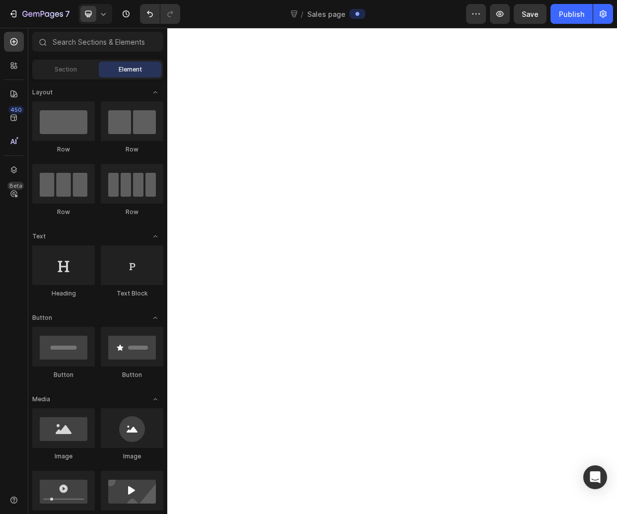 This screenshot has height=514, width=617. I want to click on input: Search Sections & Elements, so click(98, 42).